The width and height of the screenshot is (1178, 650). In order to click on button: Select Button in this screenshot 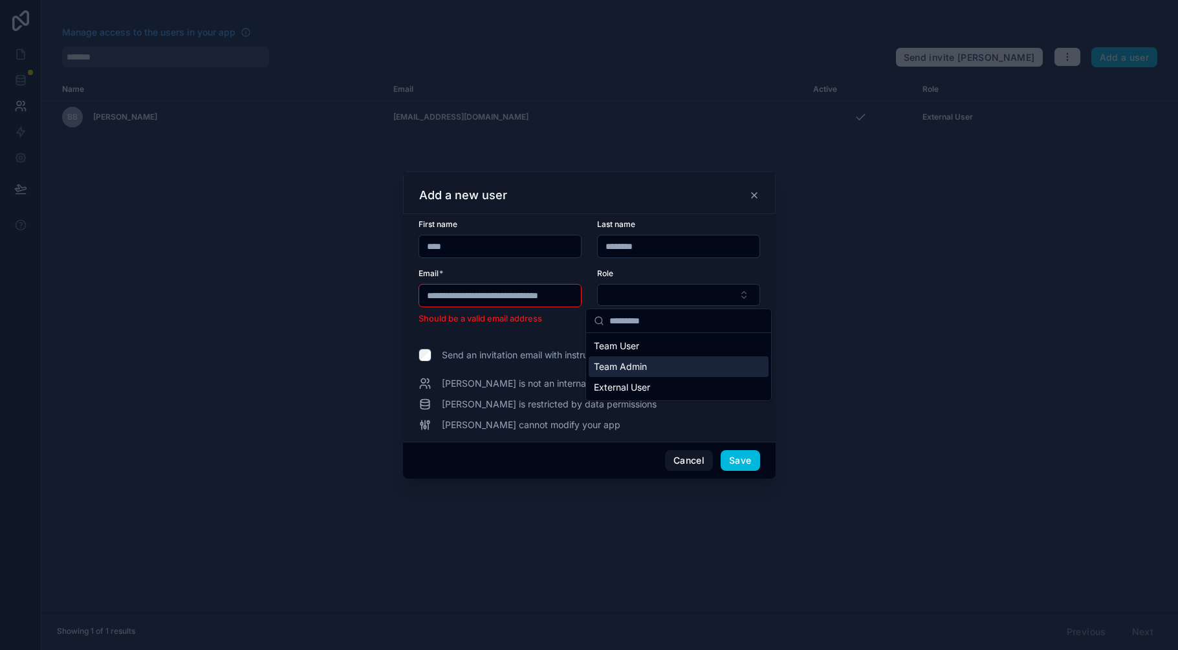, I will do `click(679, 295)`.